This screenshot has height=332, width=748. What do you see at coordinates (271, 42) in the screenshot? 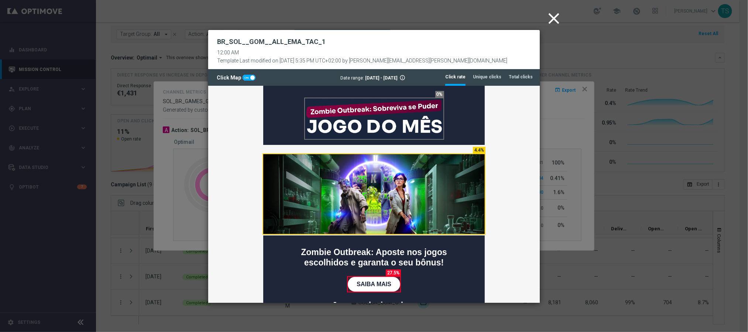
I see `h2: BR_SOL__GOM__ALL_EMA_TAC_1` at bounding box center [271, 42].